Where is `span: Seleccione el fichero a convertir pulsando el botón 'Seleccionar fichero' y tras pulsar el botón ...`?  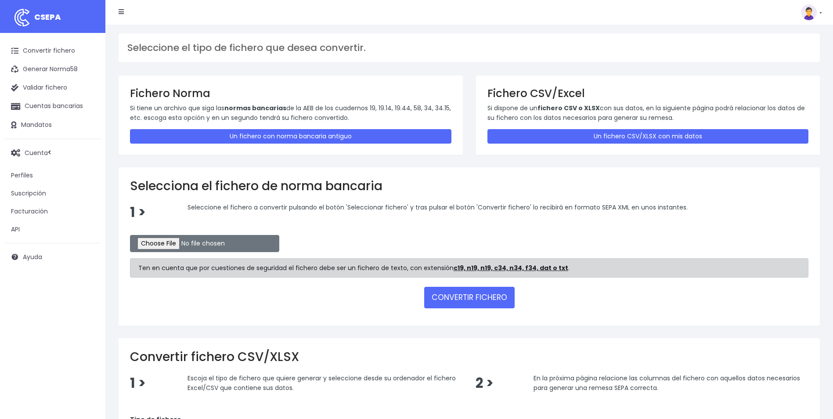 span: Seleccione el fichero a convertir pulsando el botón 'Seleccionar fichero' y tras pulsar el botón ... is located at coordinates (438, 207).